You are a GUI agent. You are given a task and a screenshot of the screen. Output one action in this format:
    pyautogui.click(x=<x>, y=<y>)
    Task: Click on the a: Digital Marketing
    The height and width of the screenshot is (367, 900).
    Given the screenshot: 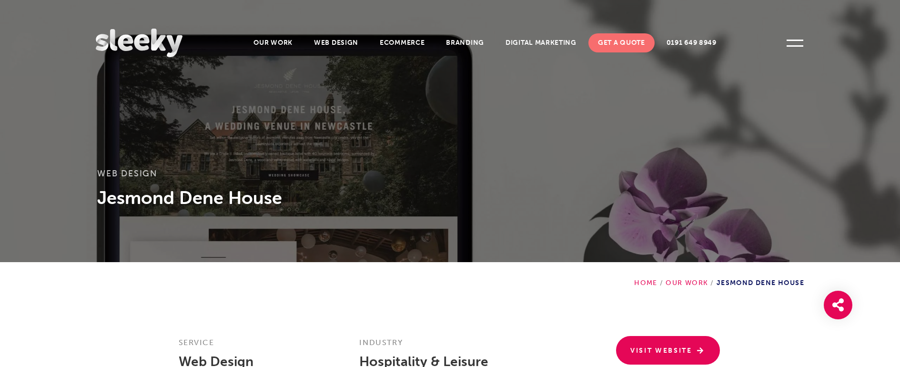 What is the action you would take?
    pyautogui.click(x=541, y=43)
    